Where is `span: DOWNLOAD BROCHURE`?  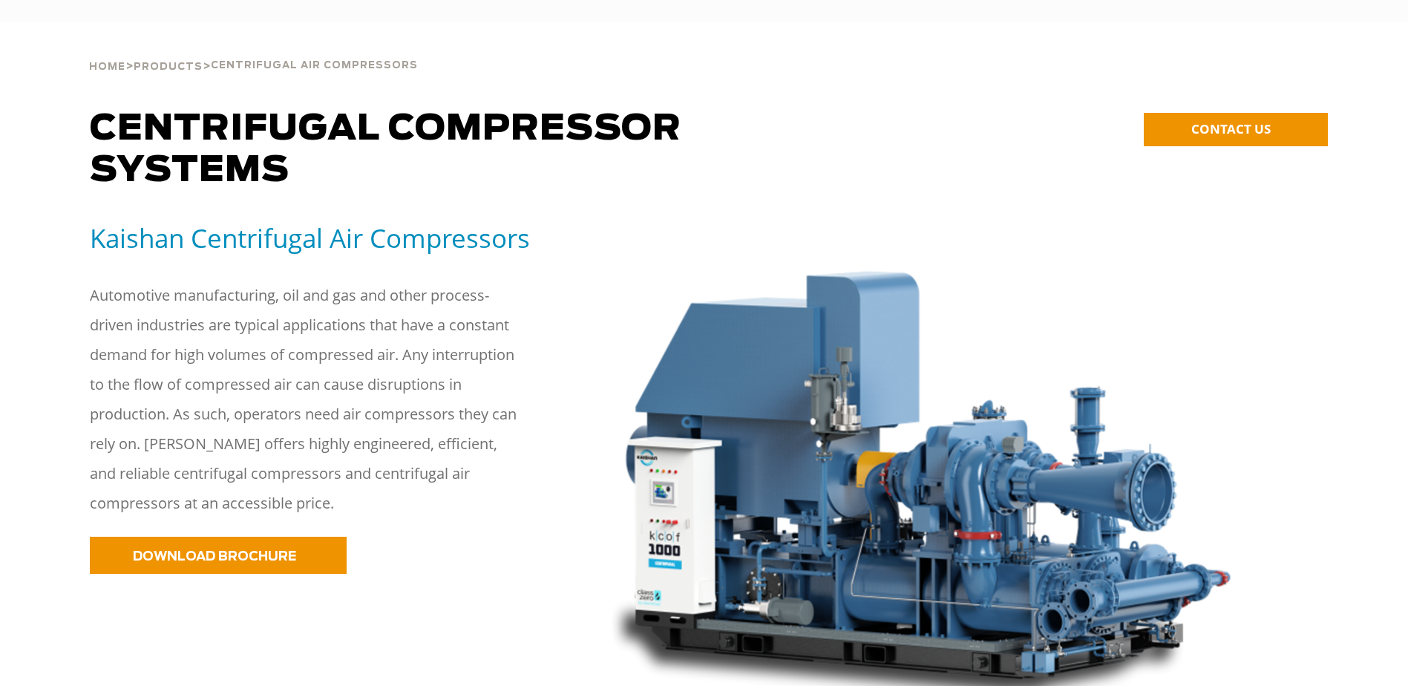 span: DOWNLOAD BROCHURE is located at coordinates (214, 556).